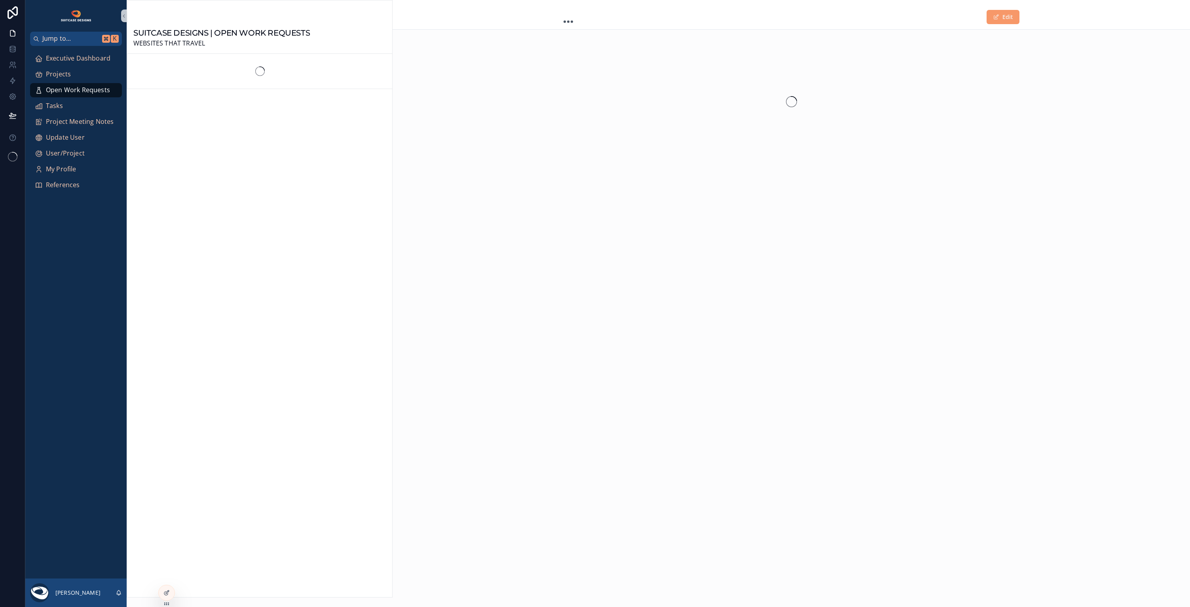 This screenshot has height=607, width=1190. Describe the element at coordinates (61, 169) in the screenshot. I see `span: My Profile` at that location.